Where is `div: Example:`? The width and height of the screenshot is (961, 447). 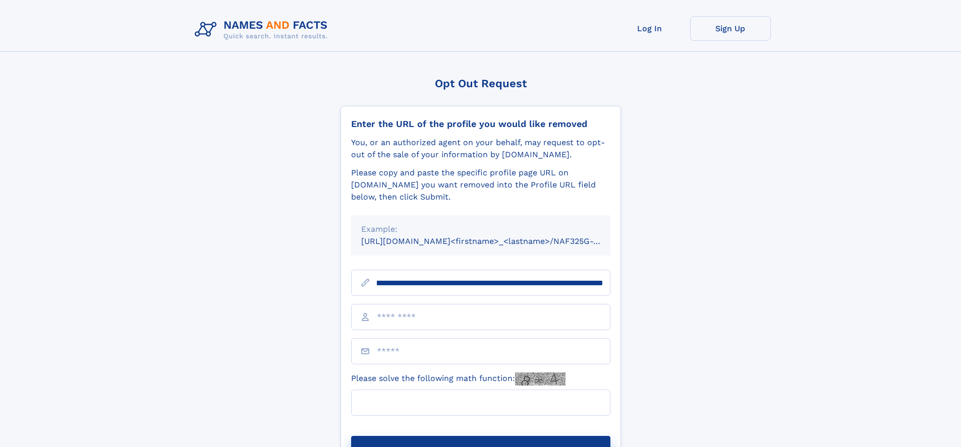 div: Example: is located at coordinates (481, 229).